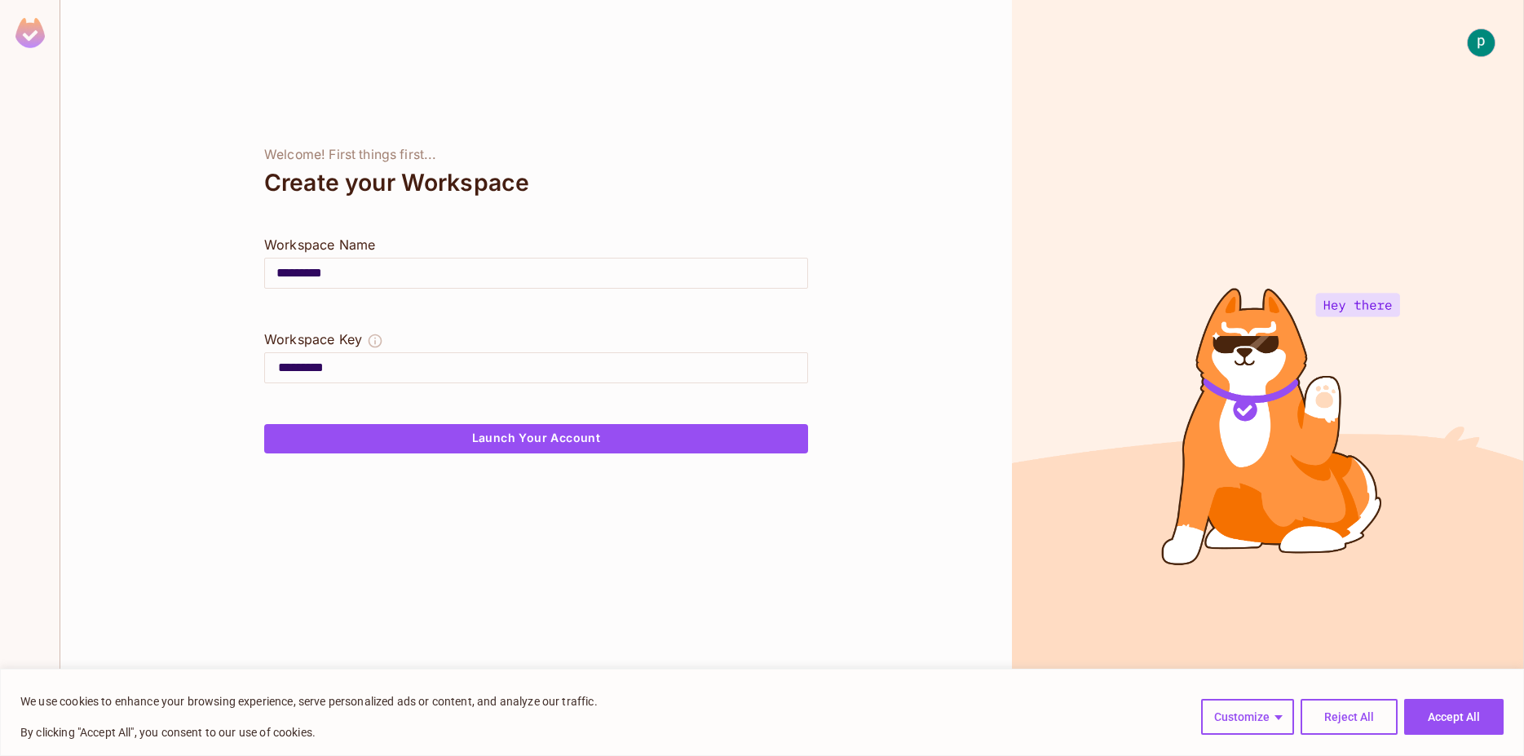  Describe the element at coordinates (375, 341) in the screenshot. I see `button: The Workspace Key is unique, and serves as the identifier of your workspace.` at that location.